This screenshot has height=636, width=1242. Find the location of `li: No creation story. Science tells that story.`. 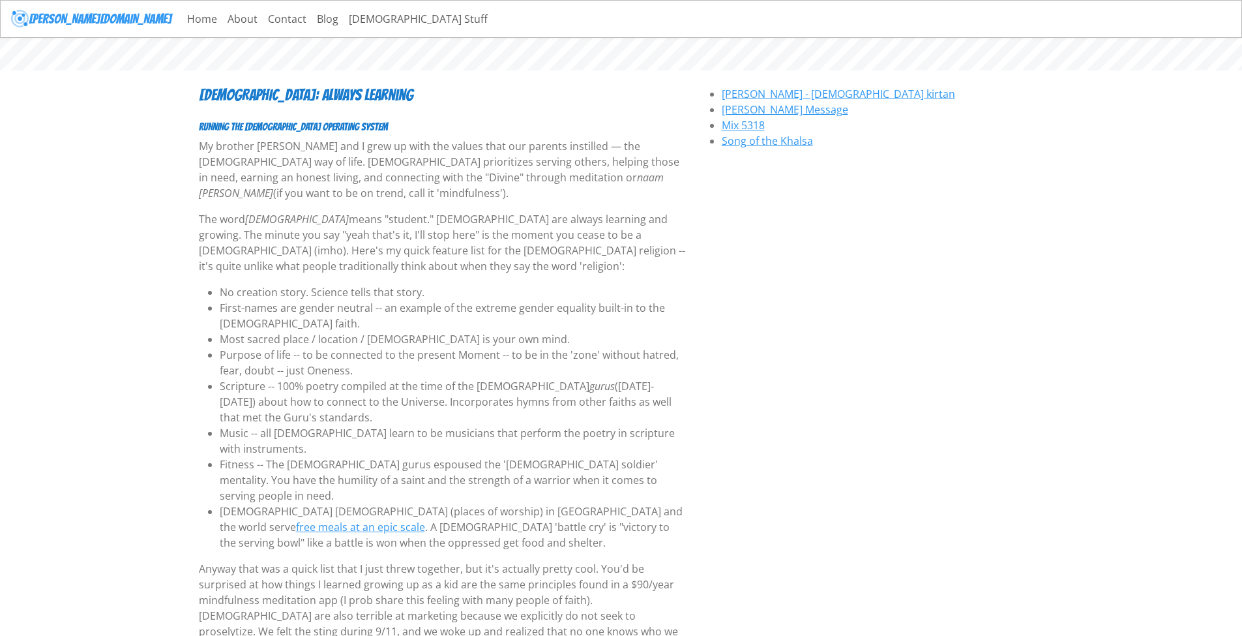

li: No creation story. Science tells that story. is located at coordinates (453, 292).